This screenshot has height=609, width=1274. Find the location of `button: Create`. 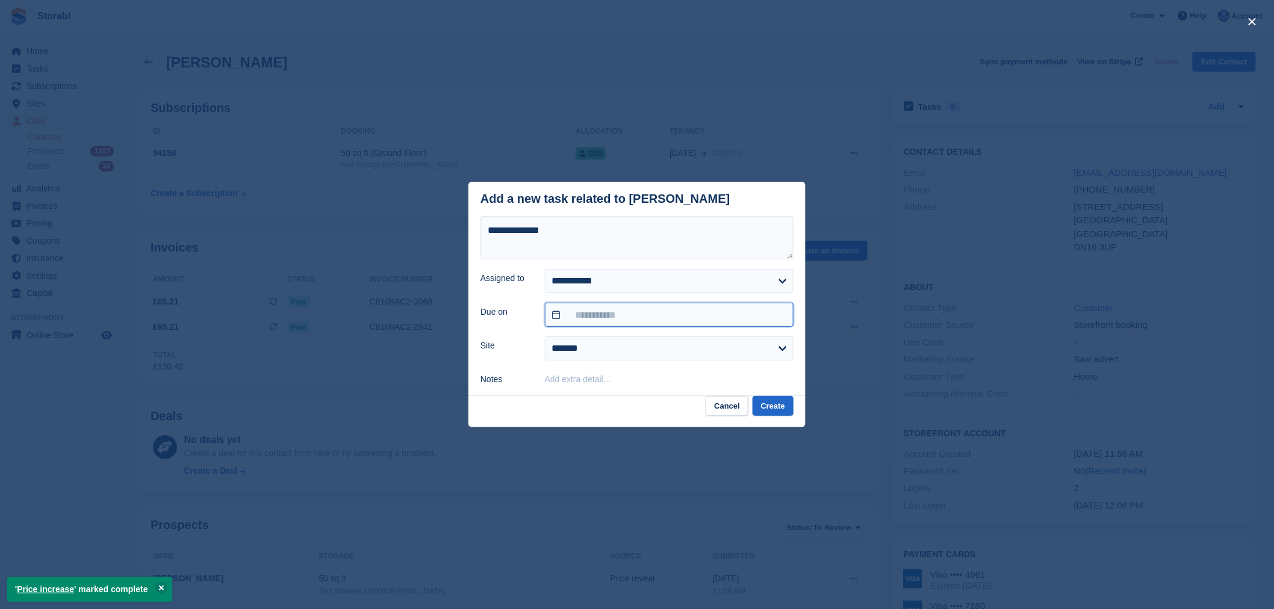

button: Create is located at coordinates (773, 406).